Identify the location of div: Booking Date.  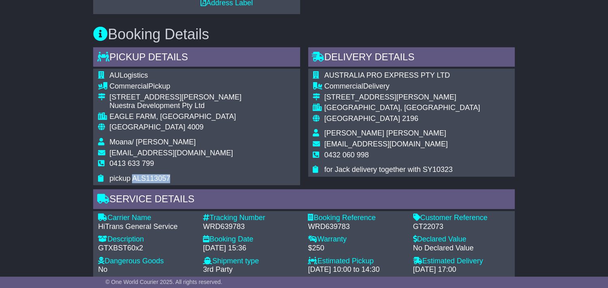
(251, 240).